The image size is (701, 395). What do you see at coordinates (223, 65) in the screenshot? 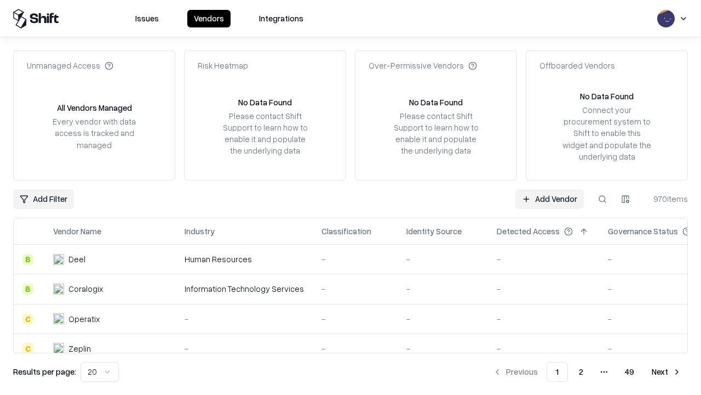
I see `div: Risk Heatmap` at bounding box center [223, 65].